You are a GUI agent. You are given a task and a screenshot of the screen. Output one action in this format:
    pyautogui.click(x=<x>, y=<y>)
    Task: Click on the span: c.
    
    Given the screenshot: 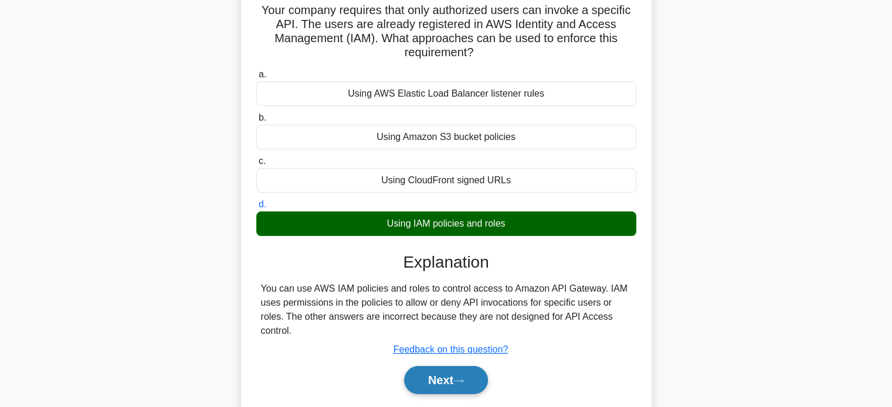 What is the action you would take?
    pyautogui.click(x=262, y=161)
    